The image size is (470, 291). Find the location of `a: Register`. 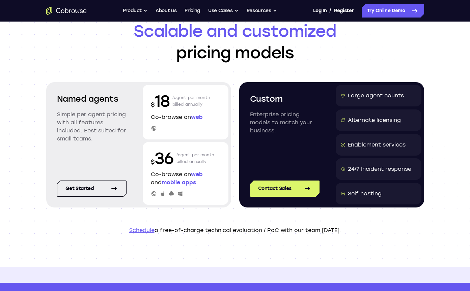

a: Register is located at coordinates (344, 11).